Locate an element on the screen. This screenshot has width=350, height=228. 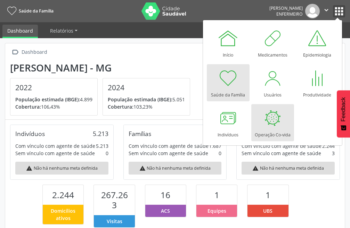
a: Epidemiologia is located at coordinates (317, 43).